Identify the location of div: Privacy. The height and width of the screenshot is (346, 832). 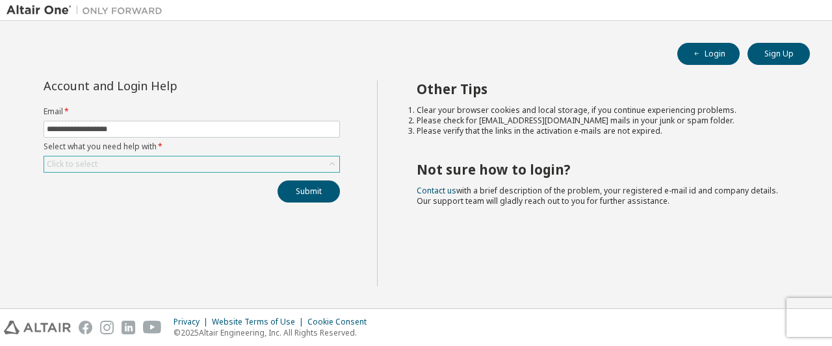
(192, 322).